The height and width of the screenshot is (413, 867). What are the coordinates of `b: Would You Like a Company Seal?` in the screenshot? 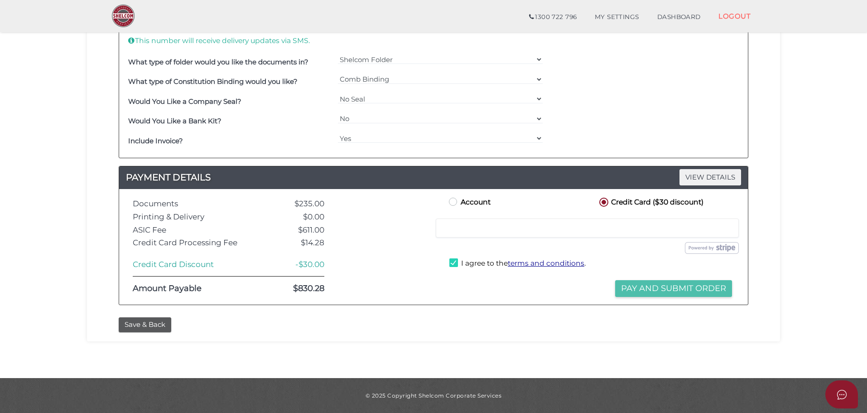 It's located at (185, 101).